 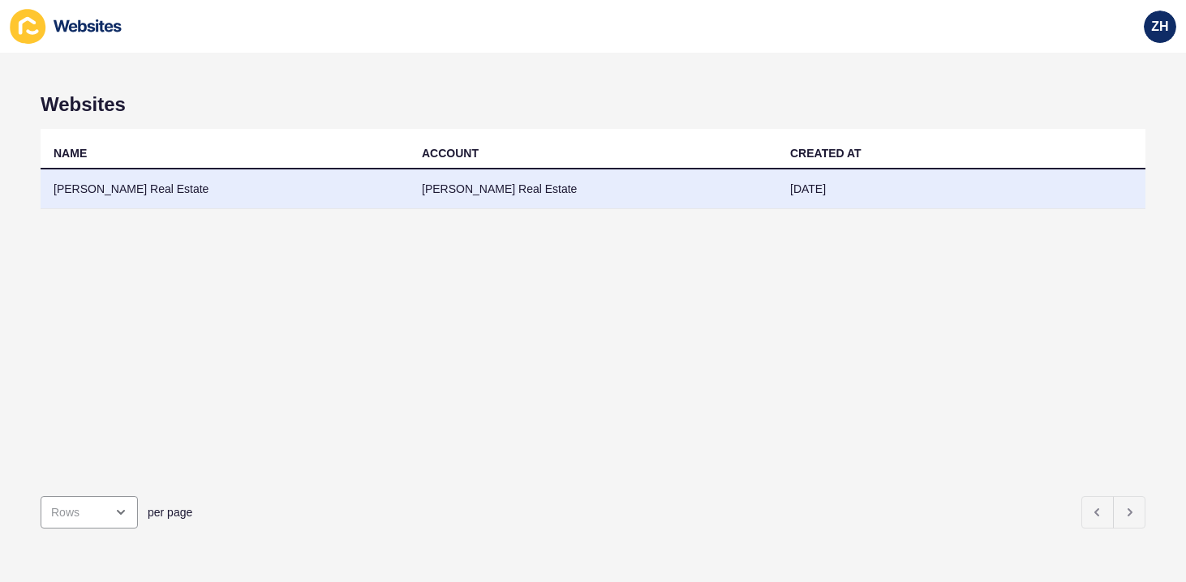 What do you see at coordinates (170, 513) in the screenshot?
I see `span: per page` at bounding box center [170, 513].